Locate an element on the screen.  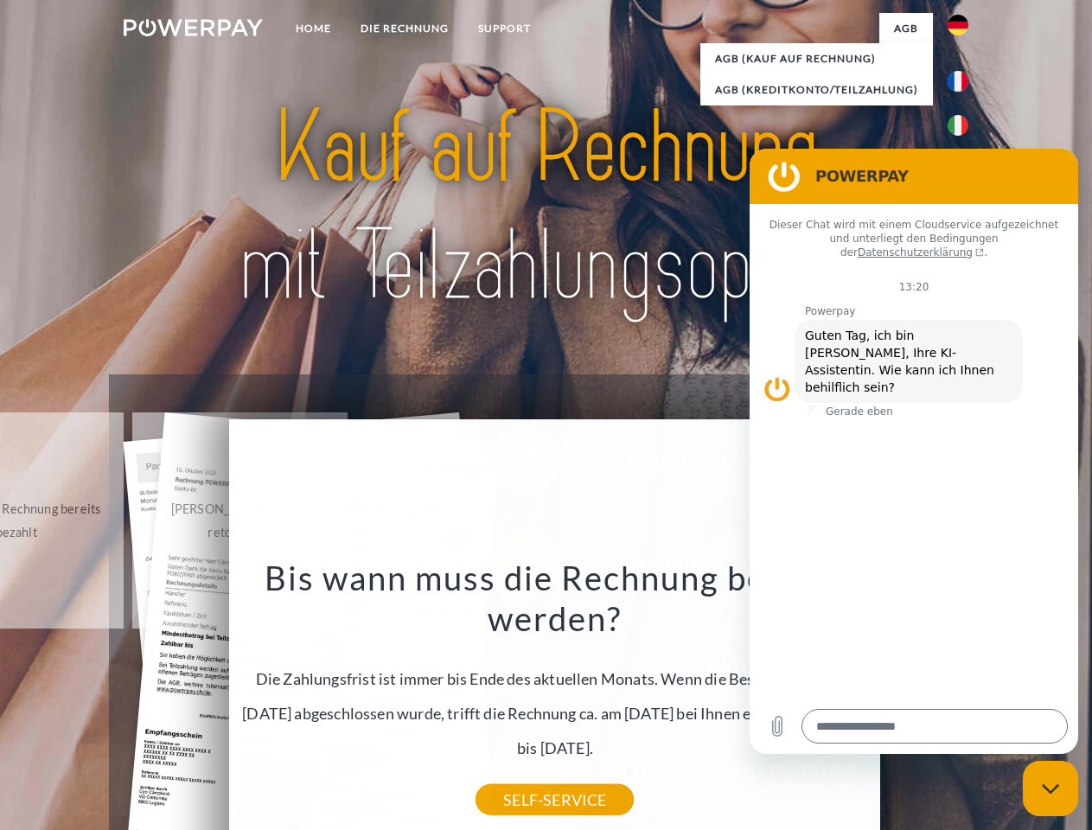
h3: Bis wann muss die Rechnung bezahlt werden? is located at coordinates (555, 599).